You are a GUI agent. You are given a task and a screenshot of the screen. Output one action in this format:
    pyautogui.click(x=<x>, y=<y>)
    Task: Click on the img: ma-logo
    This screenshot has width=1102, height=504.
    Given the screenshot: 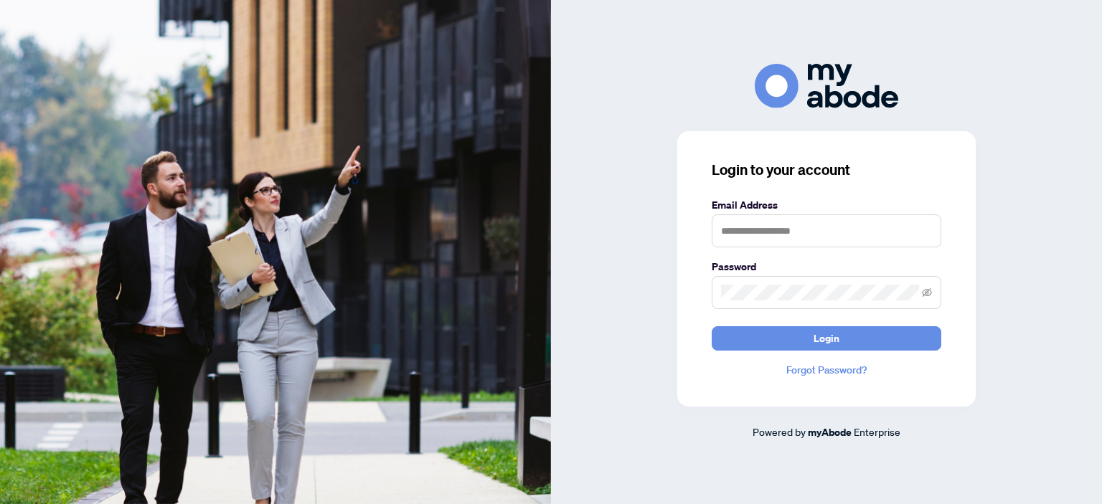 What is the action you would take?
    pyautogui.click(x=826, y=85)
    